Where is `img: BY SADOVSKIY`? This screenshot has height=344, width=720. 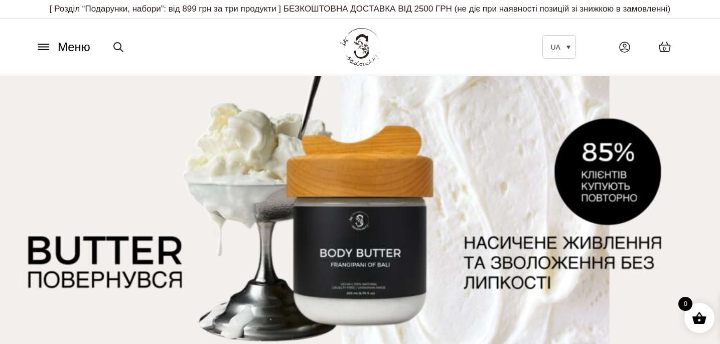 img: BY SADOVSKIY is located at coordinates (360, 47).